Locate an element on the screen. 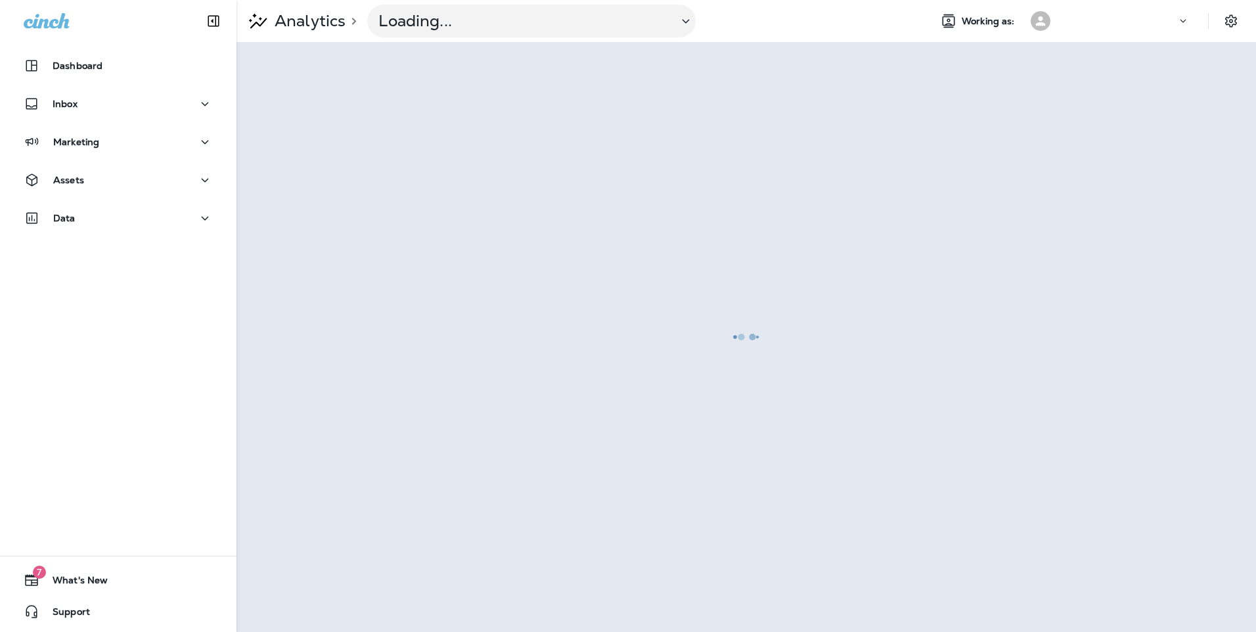  button: 7What's New is located at coordinates (118, 580).